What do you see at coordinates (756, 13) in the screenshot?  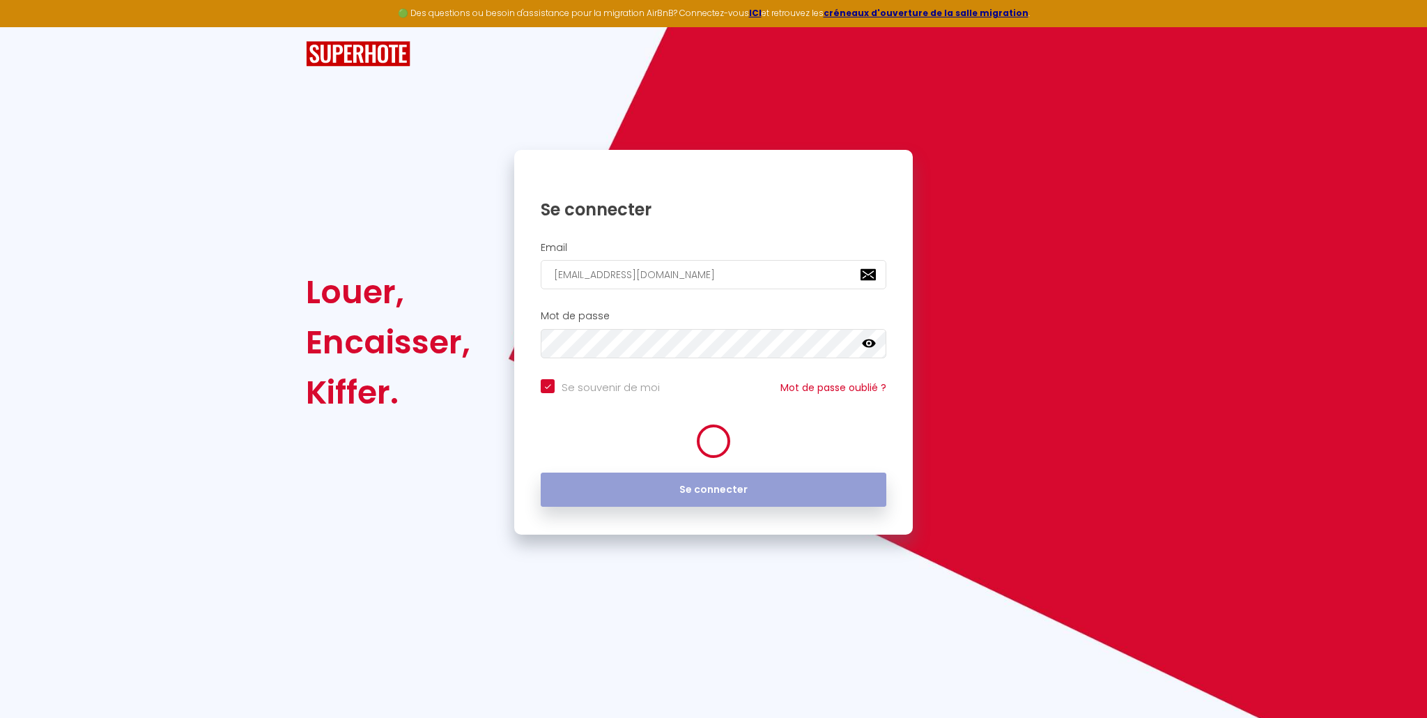 I see `a: ICI` at bounding box center [756, 13].